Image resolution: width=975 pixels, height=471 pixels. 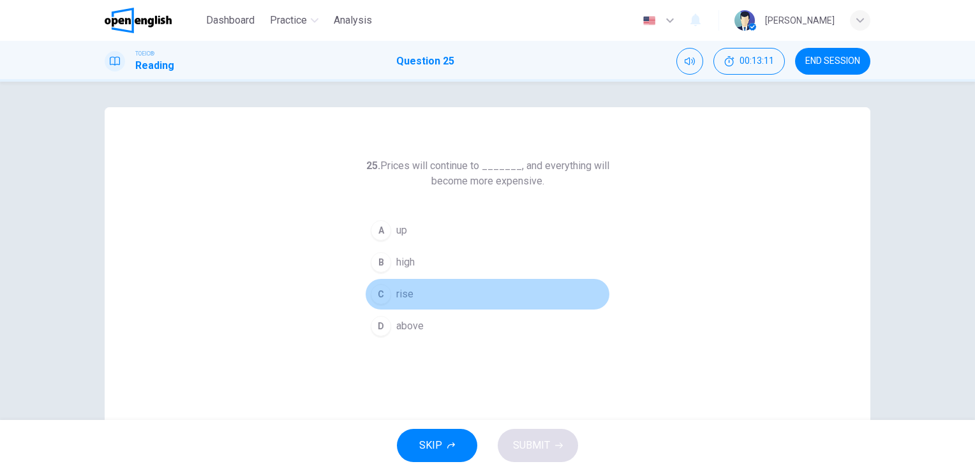 What do you see at coordinates (230, 20) in the screenshot?
I see `button: Dashboard` at bounding box center [230, 20].